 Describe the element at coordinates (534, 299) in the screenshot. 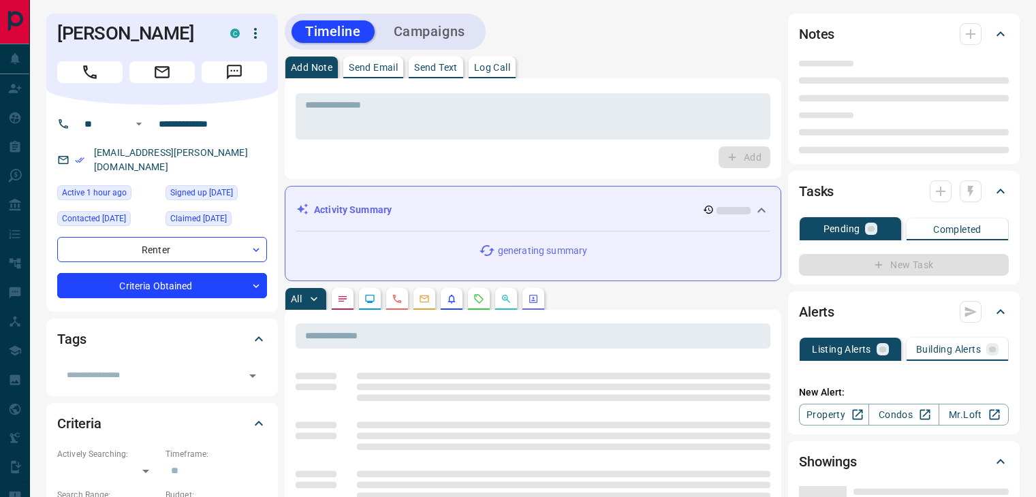

I see `svg: Agent Actions` at that location.